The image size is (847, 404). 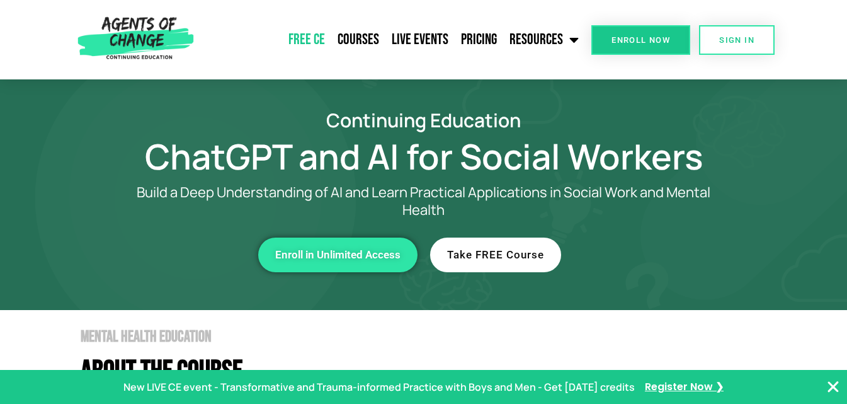 I want to click on nav: Menu, so click(x=392, y=40).